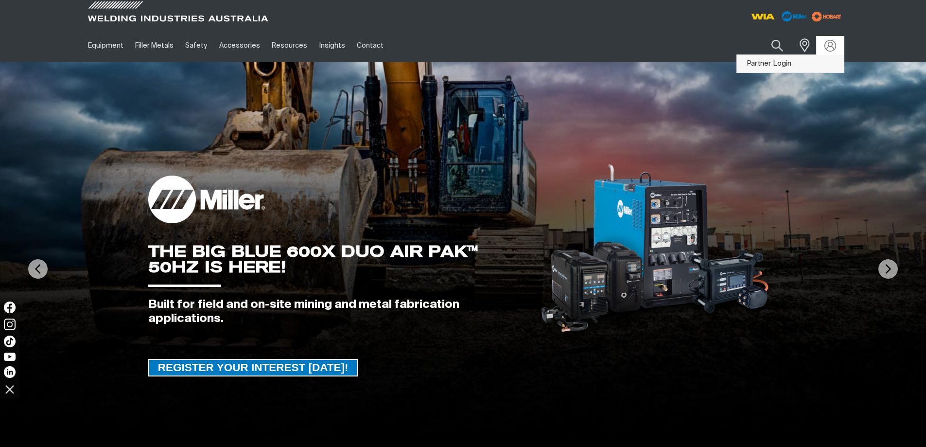 The height and width of the screenshot is (447, 926). What do you see at coordinates (10, 356) in the screenshot?
I see `img: YouTube` at bounding box center [10, 356].